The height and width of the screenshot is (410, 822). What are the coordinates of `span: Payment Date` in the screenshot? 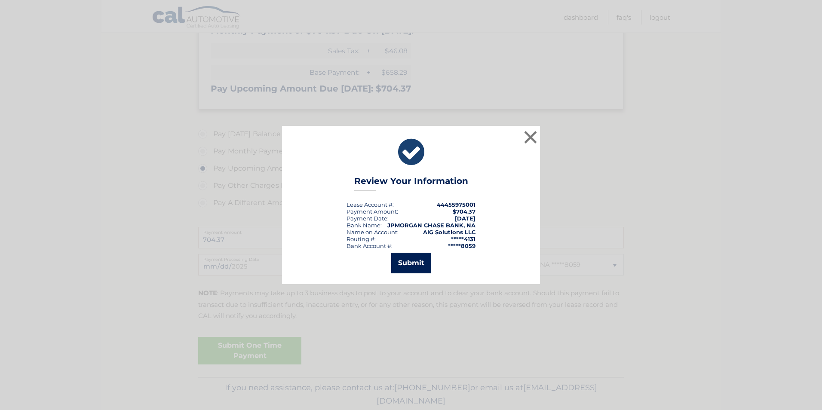 It's located at (367, 218).